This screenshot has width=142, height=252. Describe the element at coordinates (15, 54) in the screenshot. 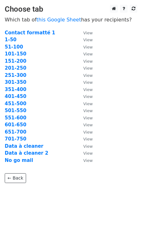

I see `a: 101-150` at that location.